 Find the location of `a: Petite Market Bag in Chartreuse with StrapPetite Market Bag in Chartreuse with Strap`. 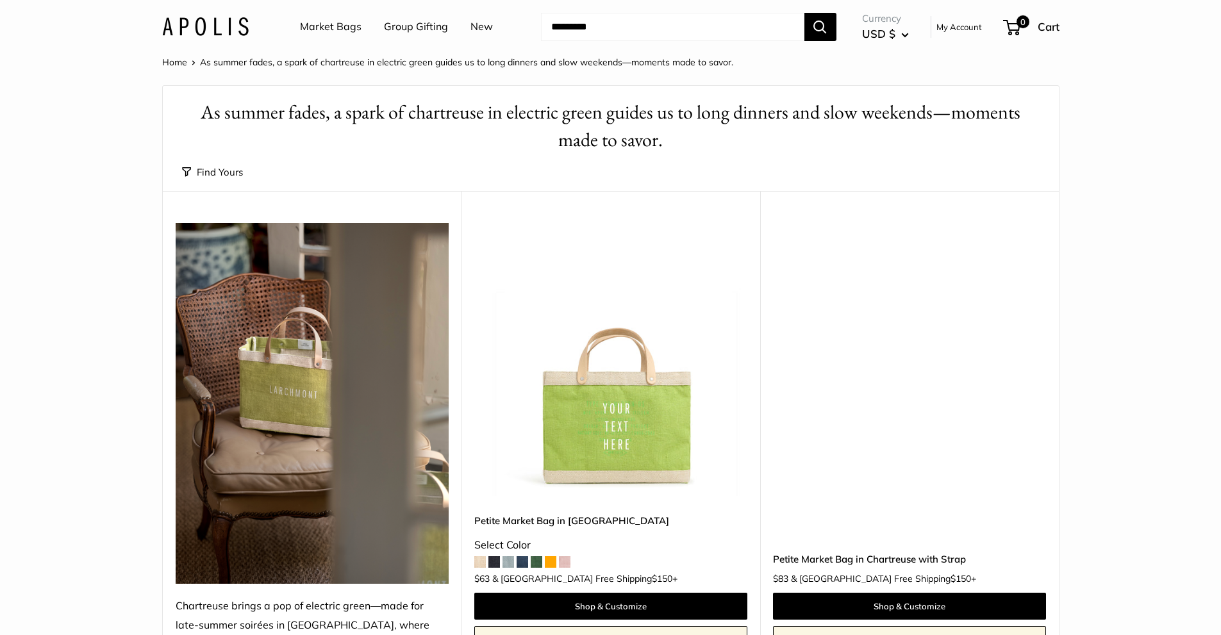

a: Petite Market Bag in Chartreuse with StrapPetite Market Bag in Chartreuse with Strap is located at coordinates (910, 360).